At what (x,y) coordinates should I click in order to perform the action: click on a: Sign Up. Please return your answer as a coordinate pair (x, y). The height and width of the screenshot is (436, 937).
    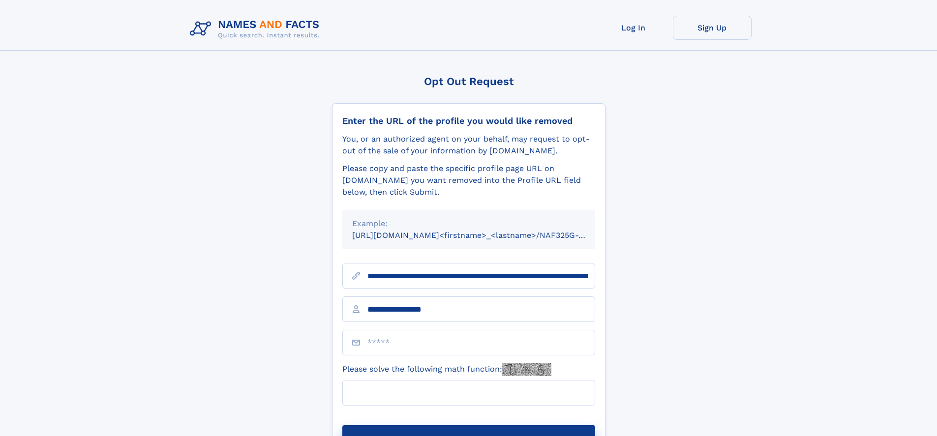
    Looking at the image, I should click on (712, 28).